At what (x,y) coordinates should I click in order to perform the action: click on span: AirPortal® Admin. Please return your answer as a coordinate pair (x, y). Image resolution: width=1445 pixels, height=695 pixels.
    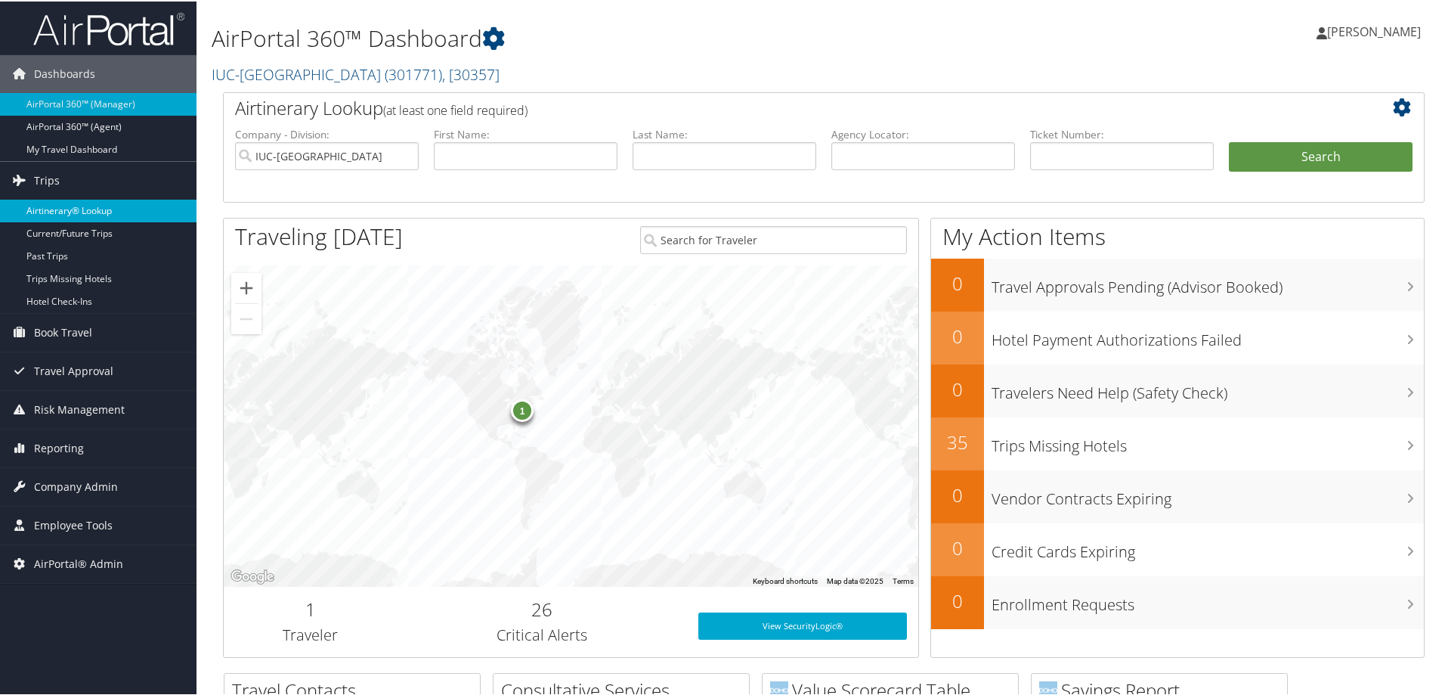
    Looking at the image, I should click on (79, 562).